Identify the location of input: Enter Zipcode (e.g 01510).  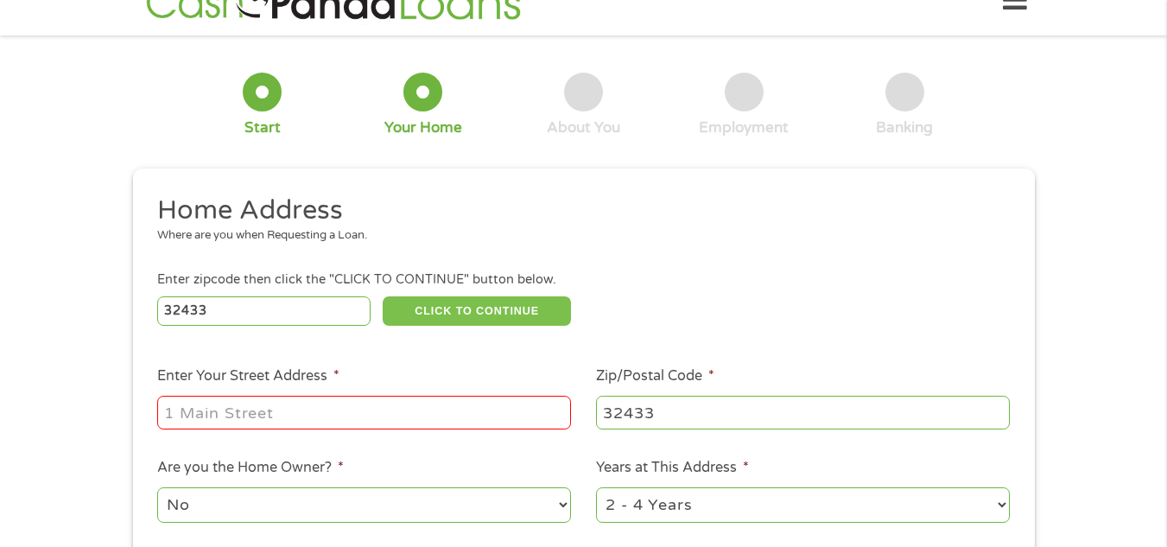
(264, 311).